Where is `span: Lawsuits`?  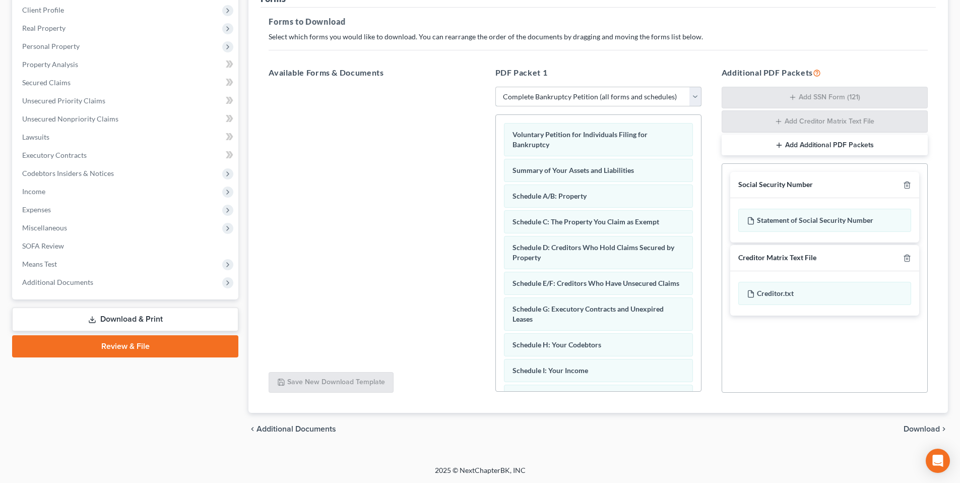 span: Lawsuits is located at coordinates (36, 137).